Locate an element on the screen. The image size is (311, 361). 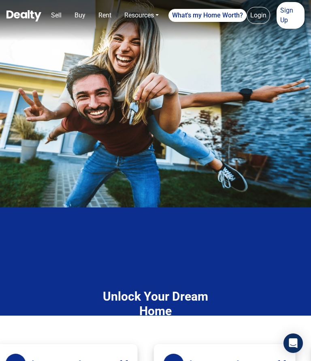
a: Sell is located at coordinates (56, 15).